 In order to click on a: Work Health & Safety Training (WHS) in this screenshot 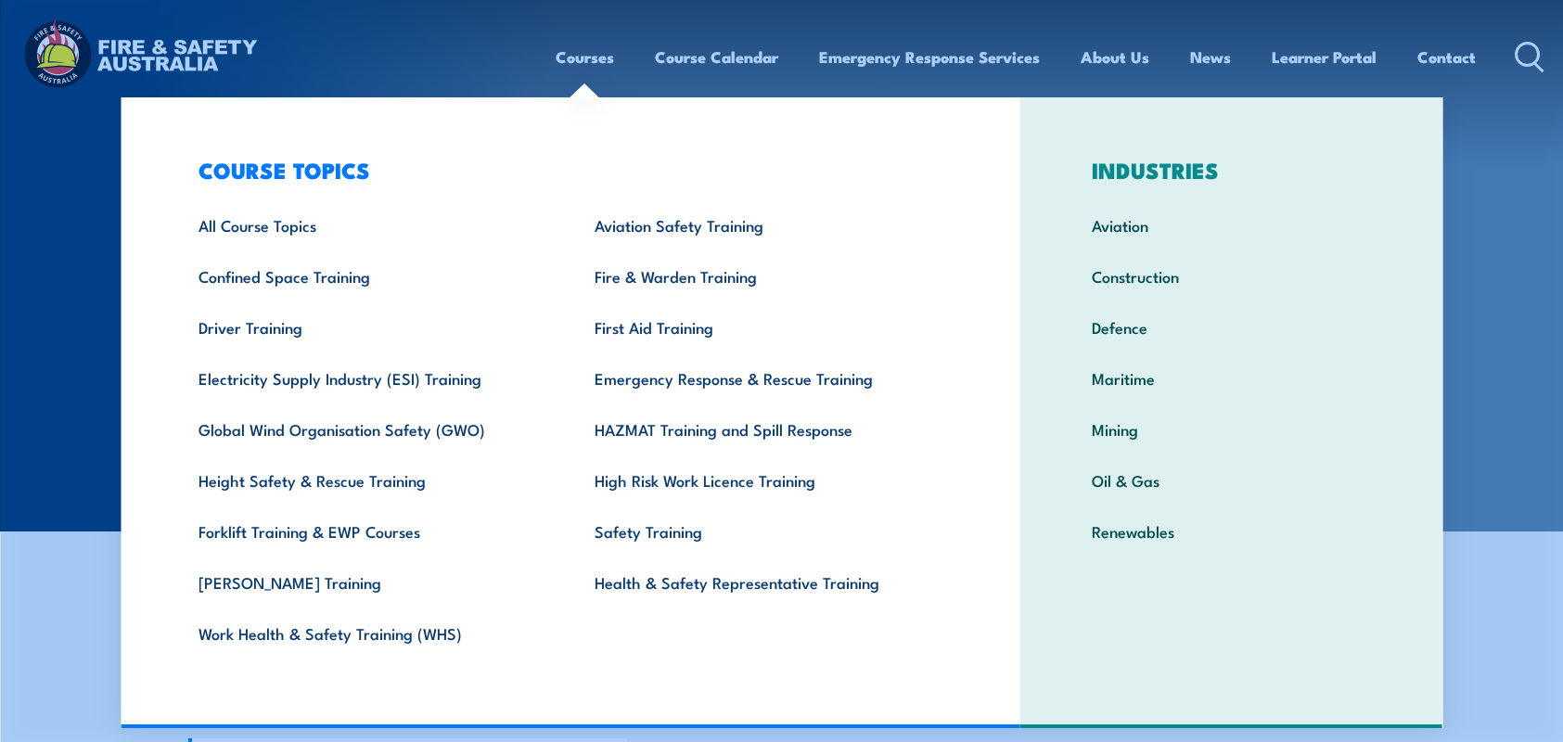, I will do `click(367, 633)`.